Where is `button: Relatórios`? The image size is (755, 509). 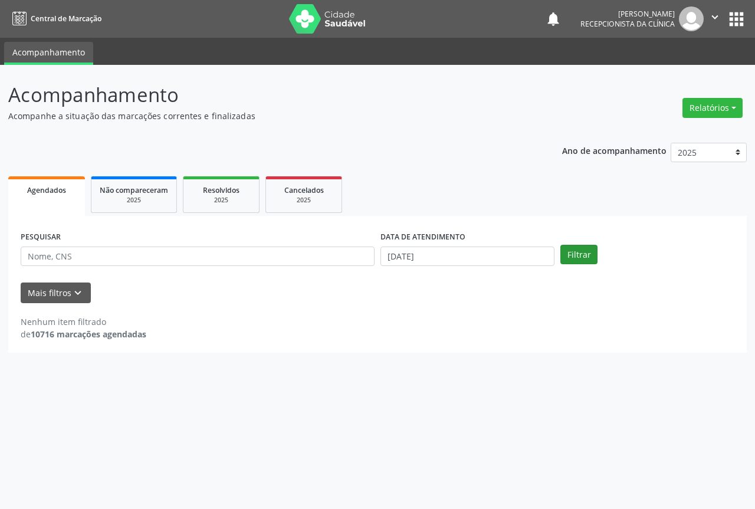
button: Relatórios is located at coordinates (713, 108).